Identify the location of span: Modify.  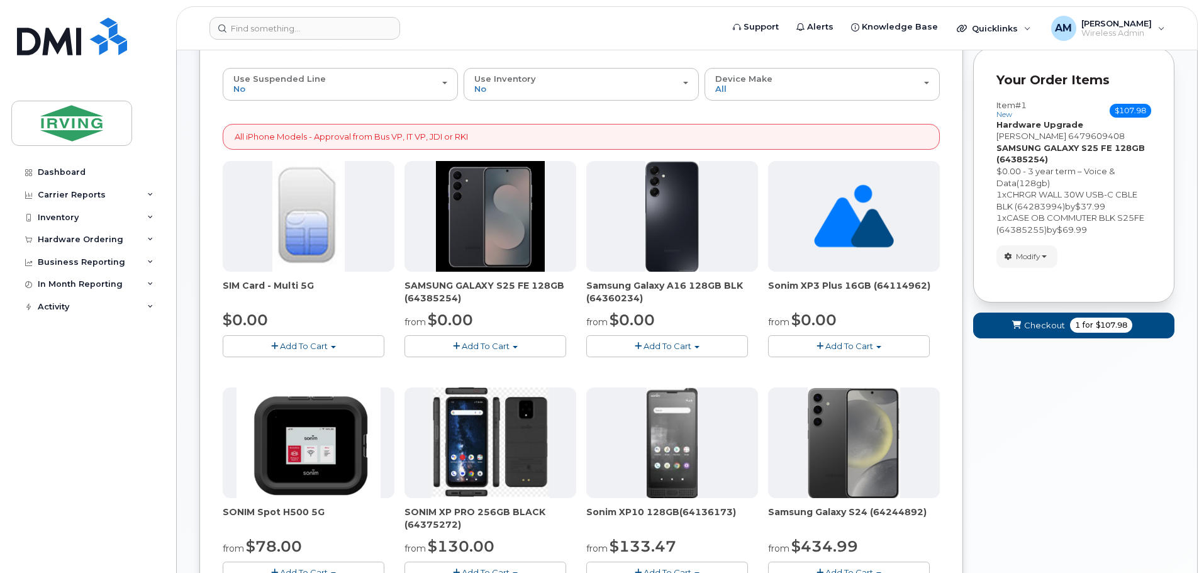
(1028, 257).